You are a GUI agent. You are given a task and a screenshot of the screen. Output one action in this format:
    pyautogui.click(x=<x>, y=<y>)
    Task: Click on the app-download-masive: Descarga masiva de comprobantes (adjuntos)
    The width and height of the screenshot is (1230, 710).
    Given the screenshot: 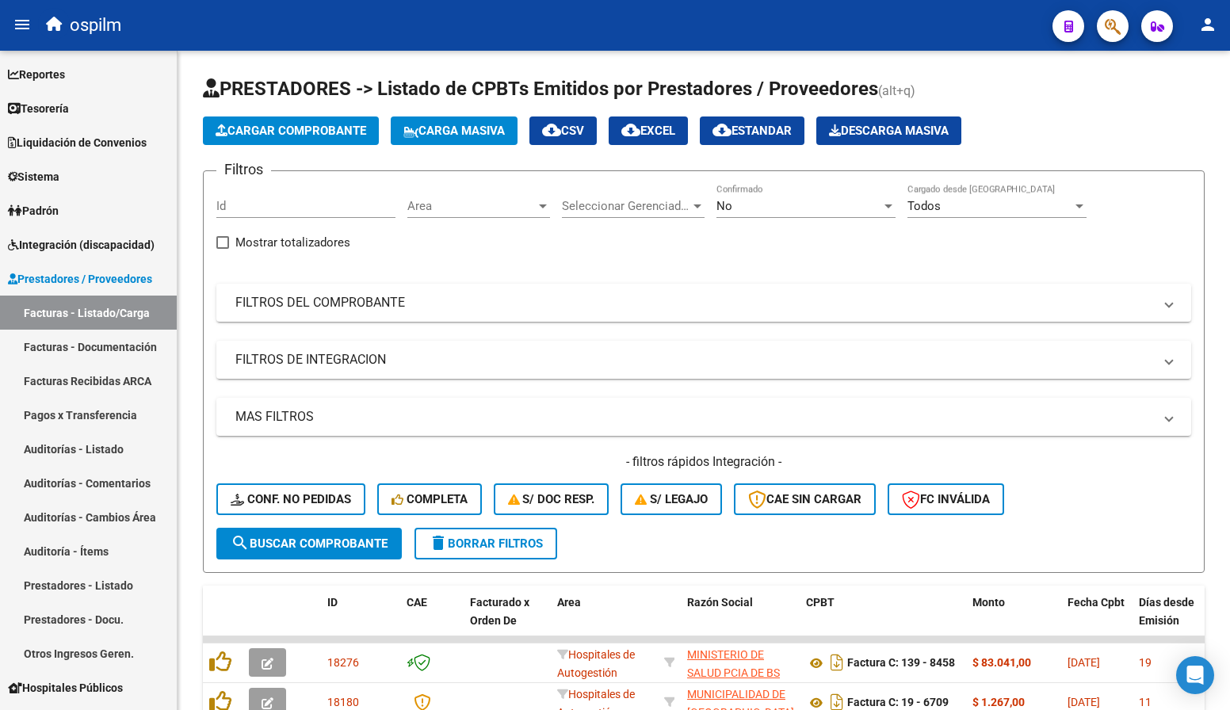 What is the action you would take?
    pyautogui.click(x=889, y=131)
    